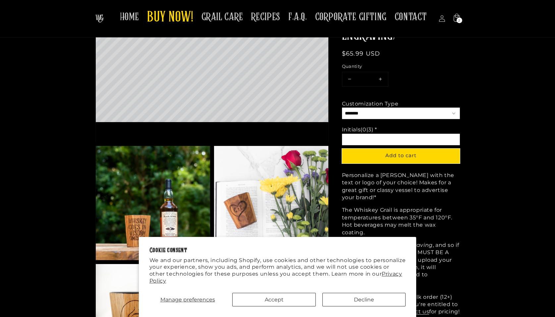  Describe the element at coordinates (370, 104) in the screenshot. I see `div: Customization Type` at that location.